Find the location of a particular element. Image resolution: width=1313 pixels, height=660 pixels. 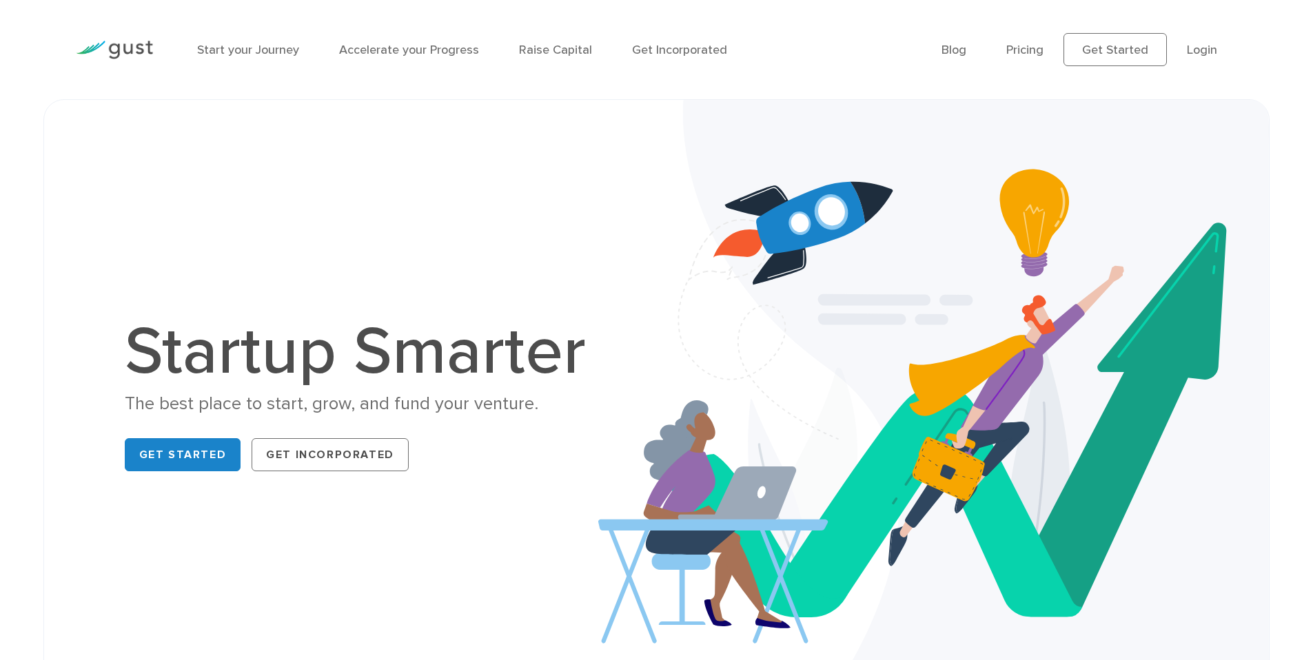

h1: Startup Smarter is located at coordinates (363, 352).